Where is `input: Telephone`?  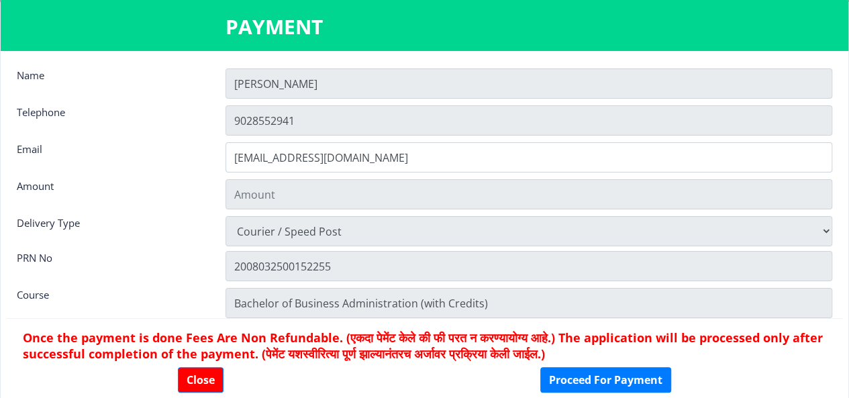 input: Telephone is located at coordinates (529, 120).